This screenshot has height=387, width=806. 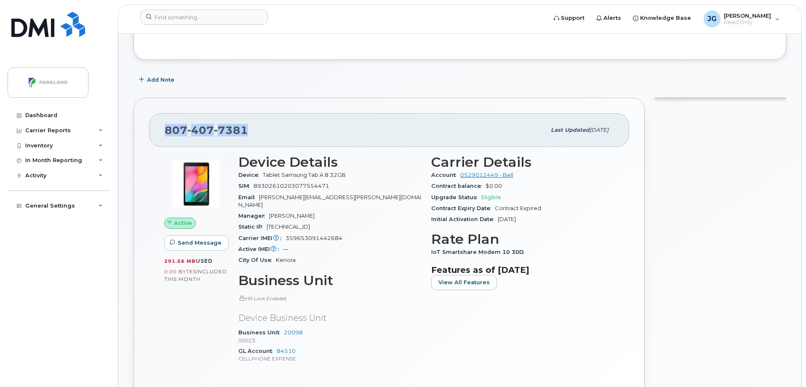 What do you see at coordinates (261, 249) in the screenshot?
I see `span: Active IMEI` at bounding box center [261, 249].